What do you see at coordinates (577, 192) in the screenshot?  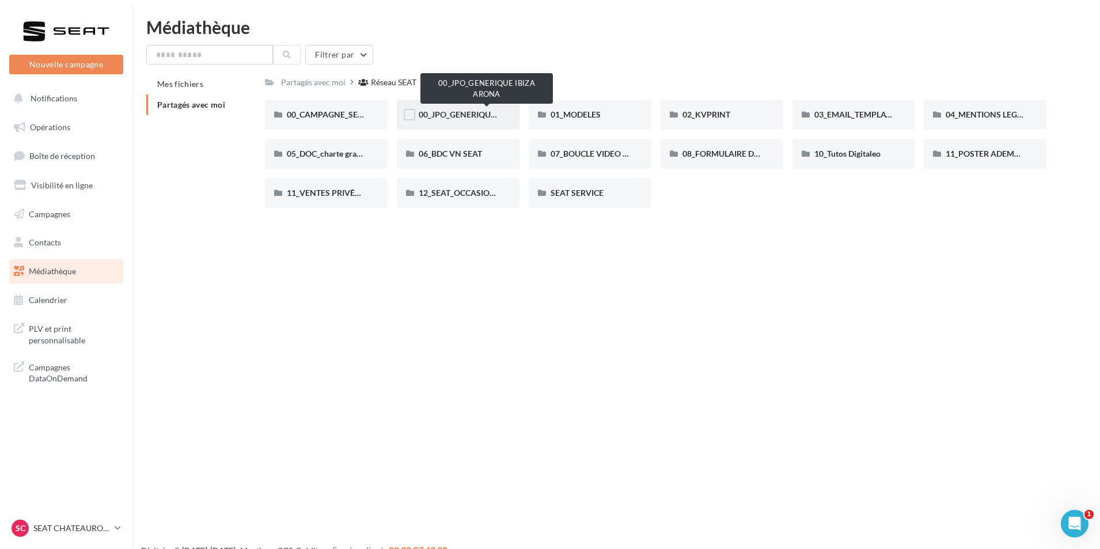 I see `span: SEAT SERVICE` at bounding box center [577, 192].